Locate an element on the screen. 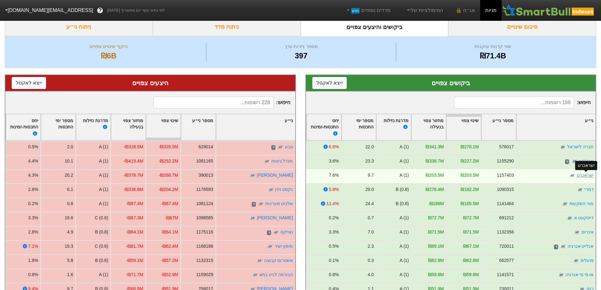 This screenshot has width=601, height=290. div: C (0.6) is located at coordinates (101, 246).